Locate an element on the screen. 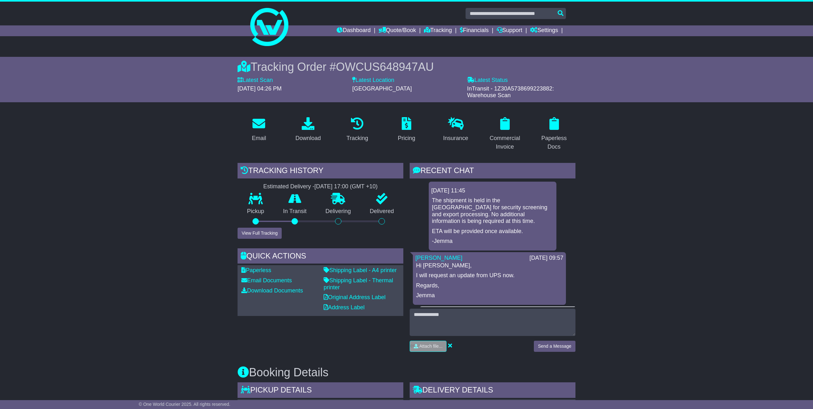 This screenshot has width=813, height=409. a: Download Documents is located at coordinates (272, 290).